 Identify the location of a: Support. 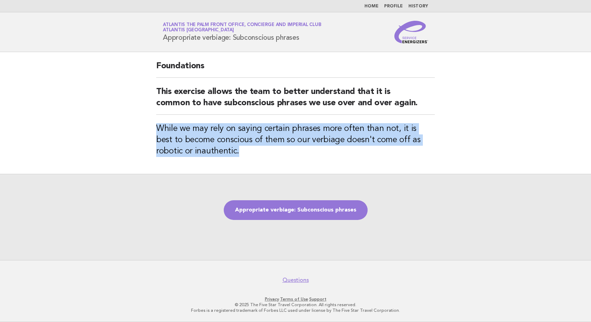
(318, 299).